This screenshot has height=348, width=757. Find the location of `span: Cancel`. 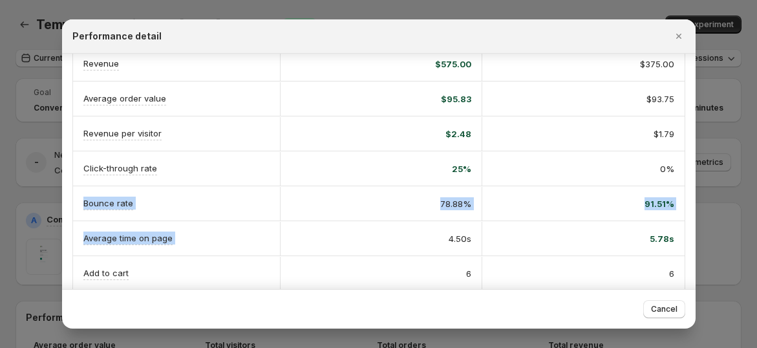

span: Cancel is located at coordinates (664, 309).